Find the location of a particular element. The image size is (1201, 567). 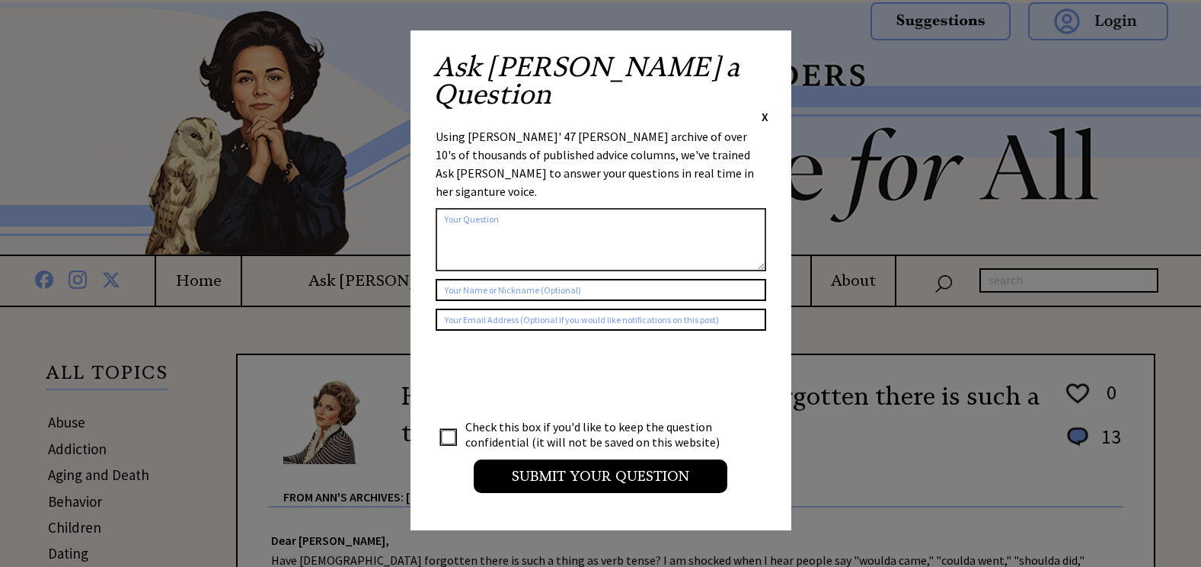

input: Your Name or Nickname (Optional) is located at coordinates (601, 289).